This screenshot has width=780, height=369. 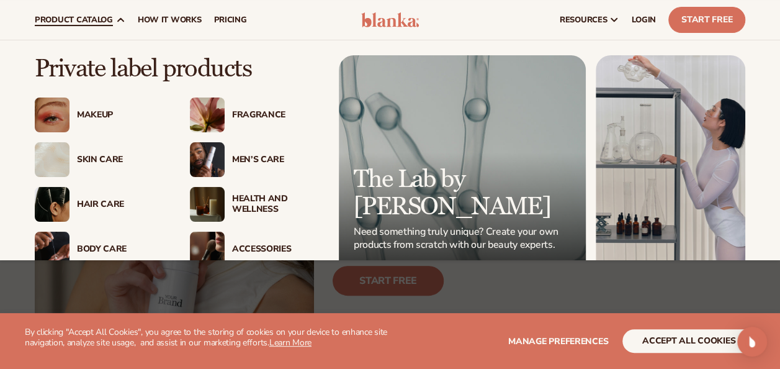 What do you see at coordinates (458, 238) in the screenshot?
I see `p: Need something truly unique? Create your own products from scratch with our beauty experts.` at bounding box center [458, 238].